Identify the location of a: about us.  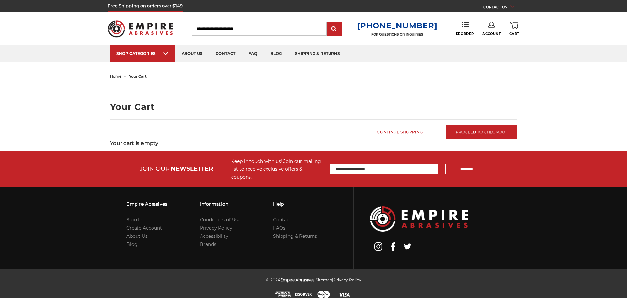
(192, 54).